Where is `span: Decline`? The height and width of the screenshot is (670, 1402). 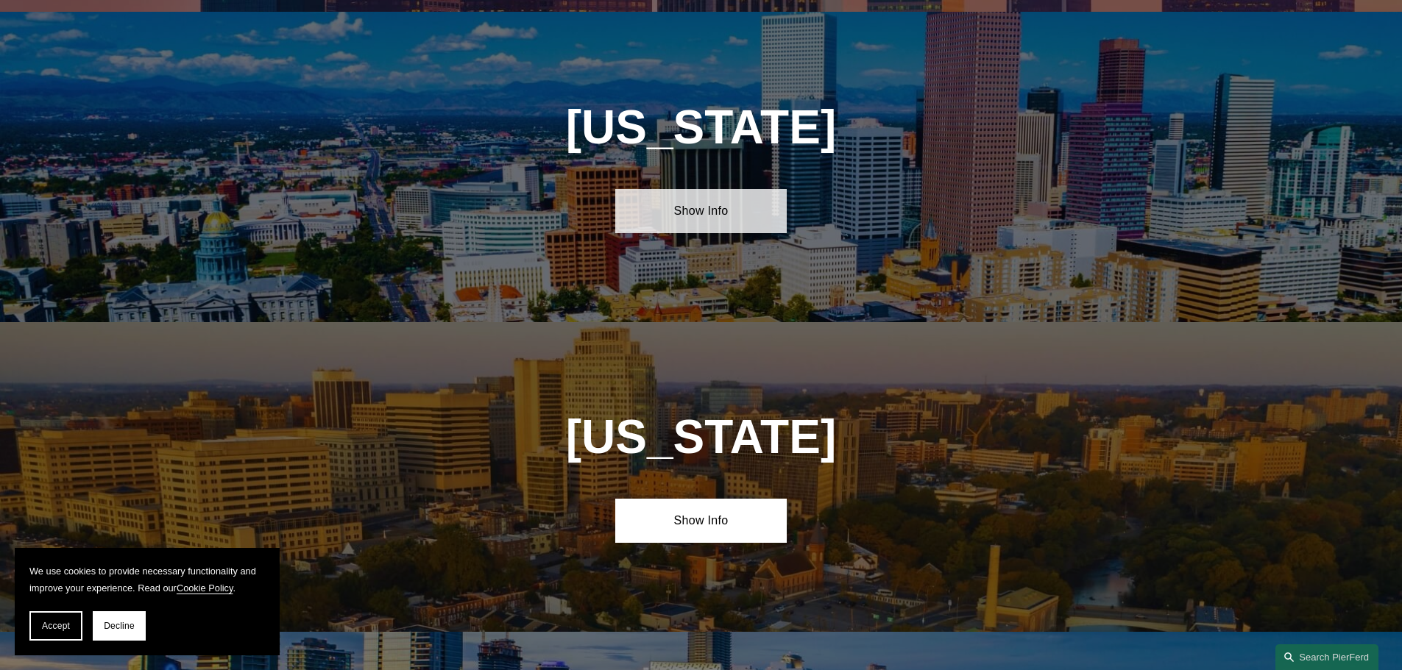
span: Decline is located at coordinates (119, 626).